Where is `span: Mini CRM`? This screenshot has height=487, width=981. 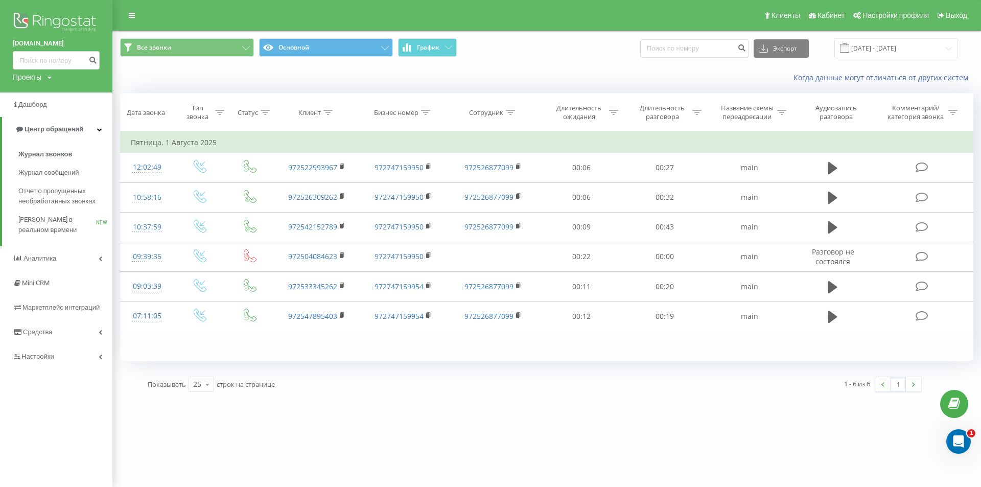
span: Mini CRM is located at coordinates (36, 283).